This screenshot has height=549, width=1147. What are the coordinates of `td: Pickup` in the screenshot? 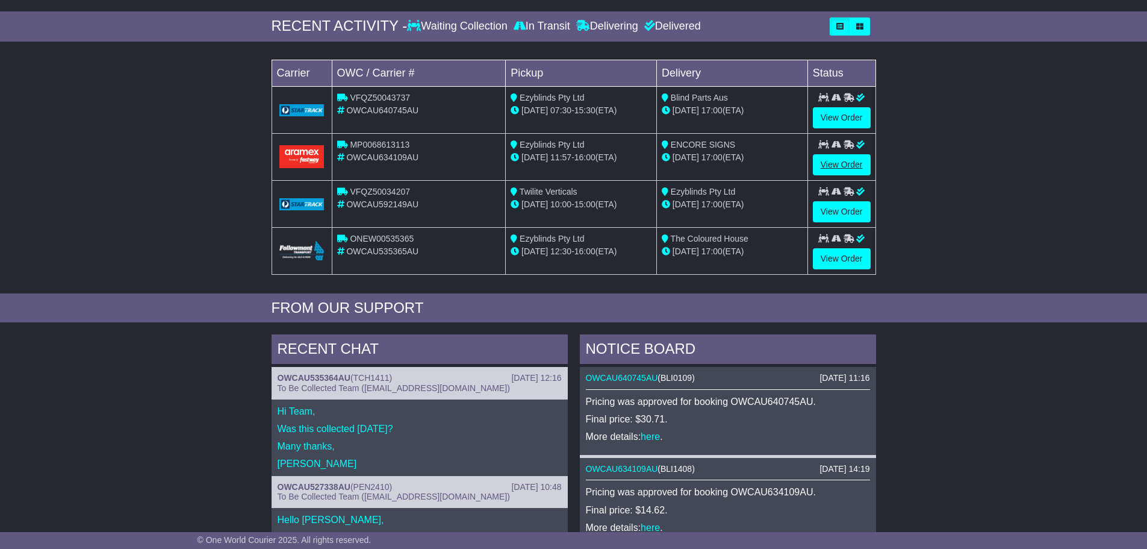 It's located at (581, 73).